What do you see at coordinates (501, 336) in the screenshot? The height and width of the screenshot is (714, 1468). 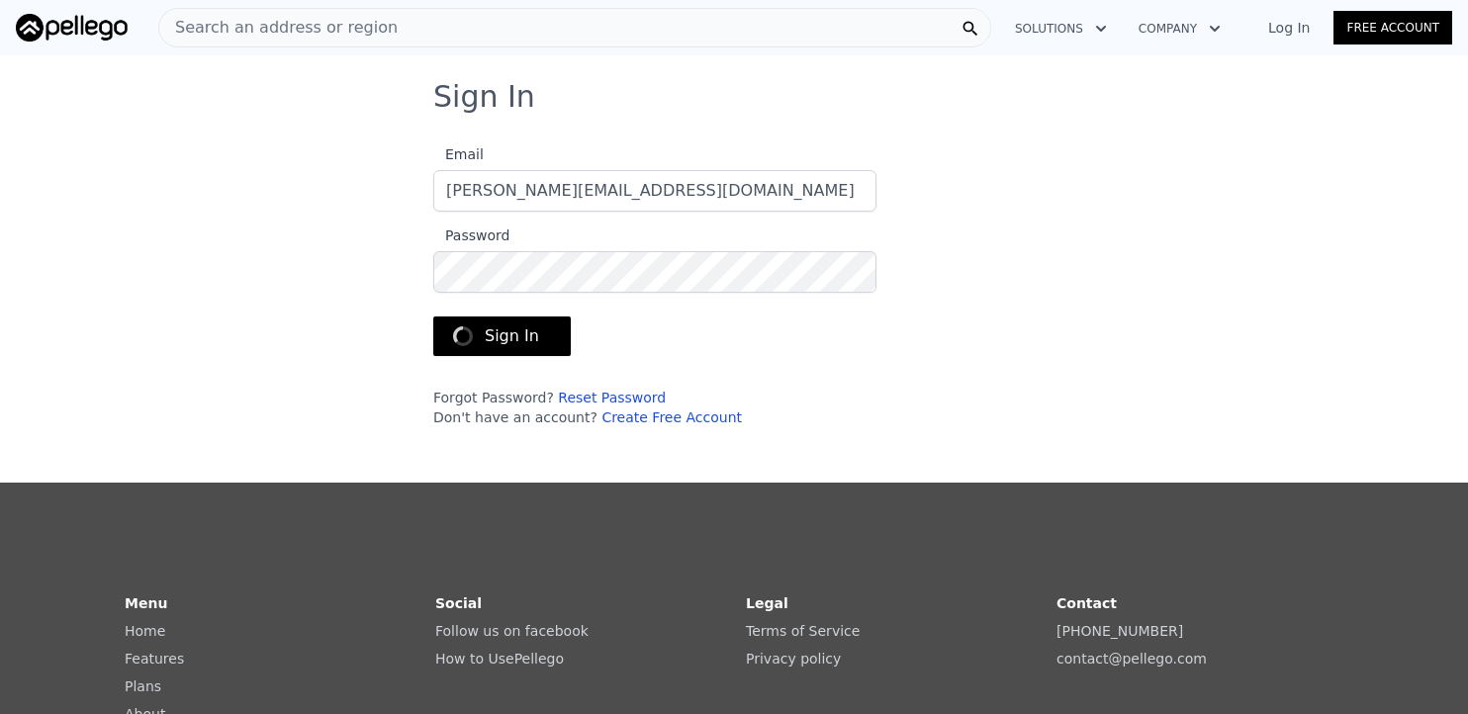 I see `button: Sign In` at bounding box center [501, 336].